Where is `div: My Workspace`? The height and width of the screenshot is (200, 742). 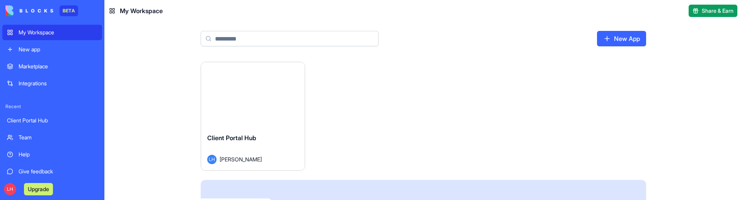
div: My Workspace is located at coordinates (58, 32).